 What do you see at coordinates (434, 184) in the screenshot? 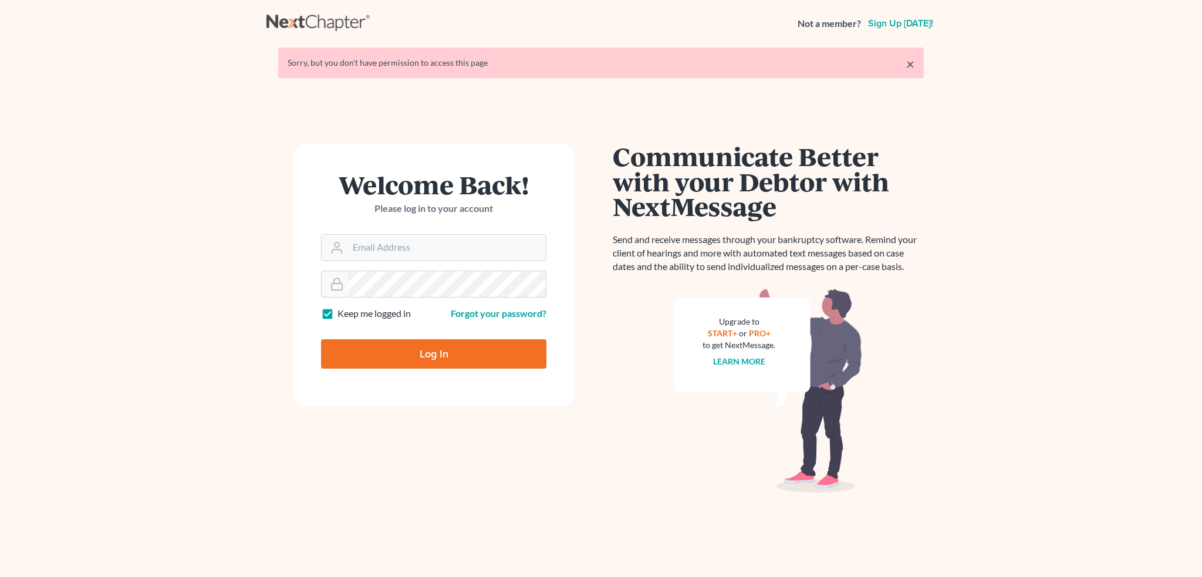
I see `h1: Welcome Back!` at bounding box center [434, 184].